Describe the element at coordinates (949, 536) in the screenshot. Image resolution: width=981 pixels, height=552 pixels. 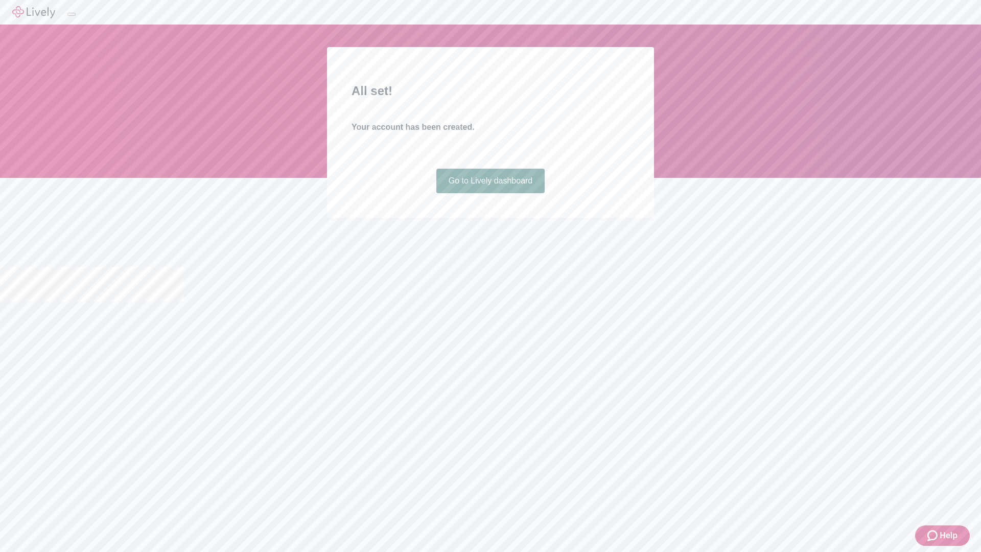
I see `span: Help` at that location.